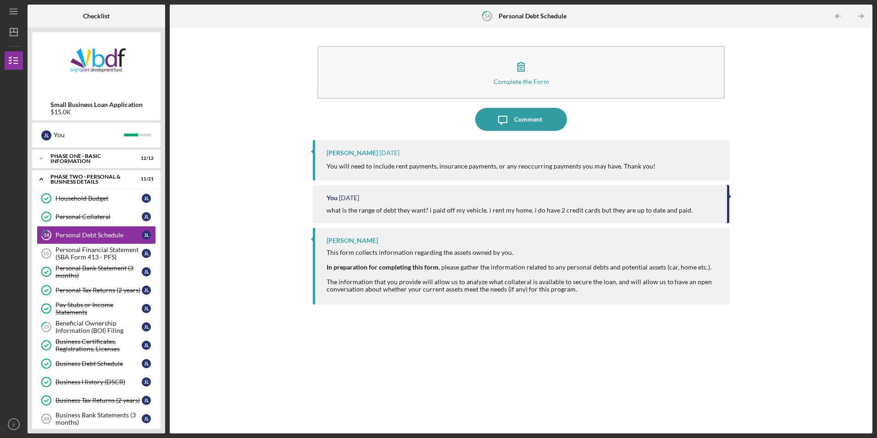  Describe the element at coordinates (96, 216) in the screenshot. I see `a: Personal Collateraljl` at that location.